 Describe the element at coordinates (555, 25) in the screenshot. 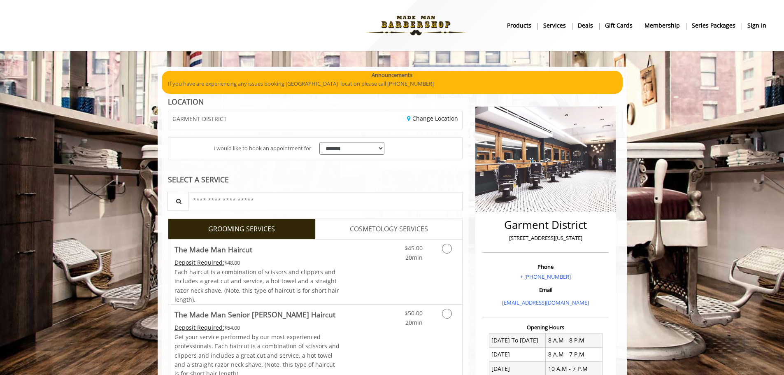

I see `a: ServicesServices` at that location.